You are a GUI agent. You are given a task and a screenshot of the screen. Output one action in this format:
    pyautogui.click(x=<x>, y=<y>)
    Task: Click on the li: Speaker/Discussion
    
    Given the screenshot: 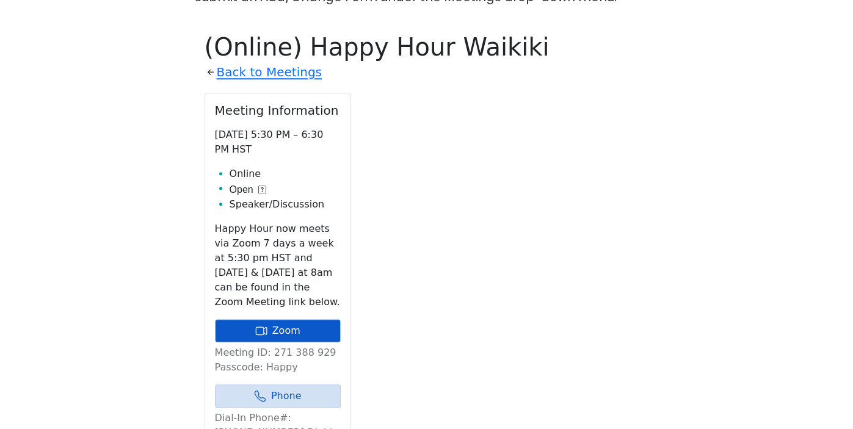 What is the action you would take?
    pyautogui.click(x=285, y=204)
    